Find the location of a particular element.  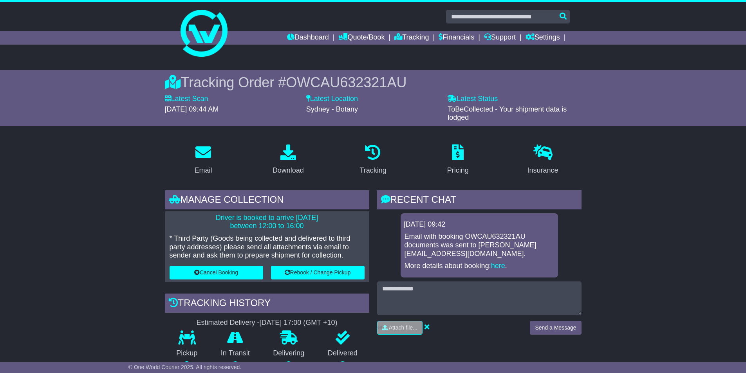

div: Estimated Delivery - is located at coordinates (267, 323).